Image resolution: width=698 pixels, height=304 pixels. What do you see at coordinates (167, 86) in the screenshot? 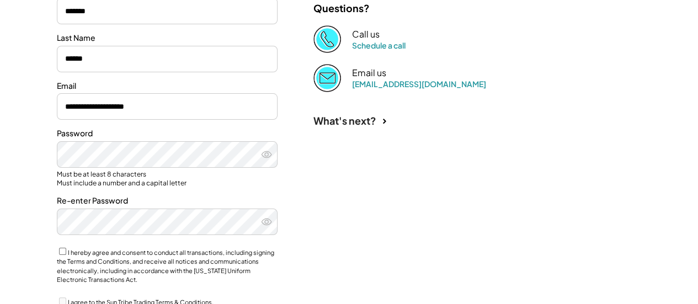
I see `div: Email` at bounding box center [167, 86].